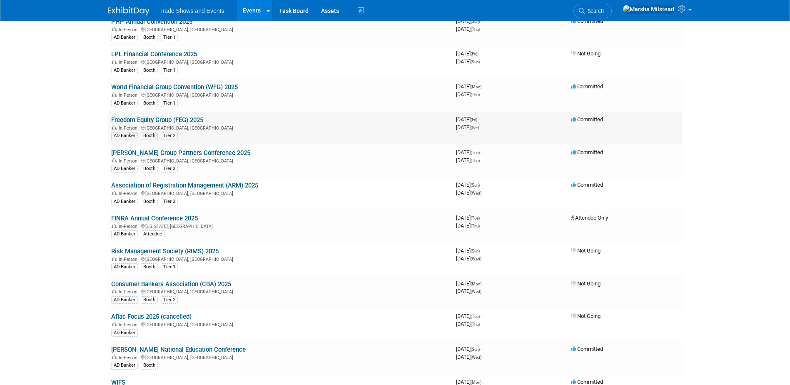 Image resolution: width=790 pixels, height=385 pixels. What do you see at coordinates (154, 218) in the screenshot?
I see `a: FINRA Annual Conference 2025` at bounding box center [154, 218].